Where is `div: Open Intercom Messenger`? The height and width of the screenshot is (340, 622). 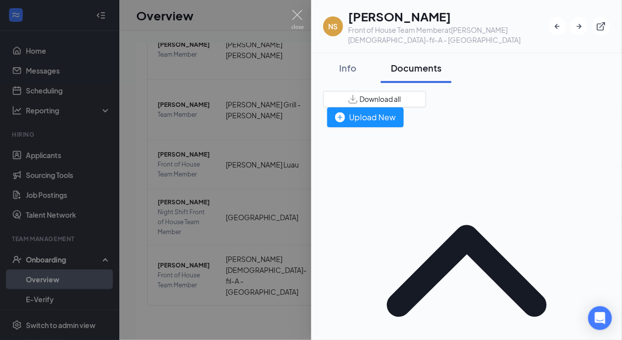
div: Open Intercom Messenger is located at coordinates (600, 318).